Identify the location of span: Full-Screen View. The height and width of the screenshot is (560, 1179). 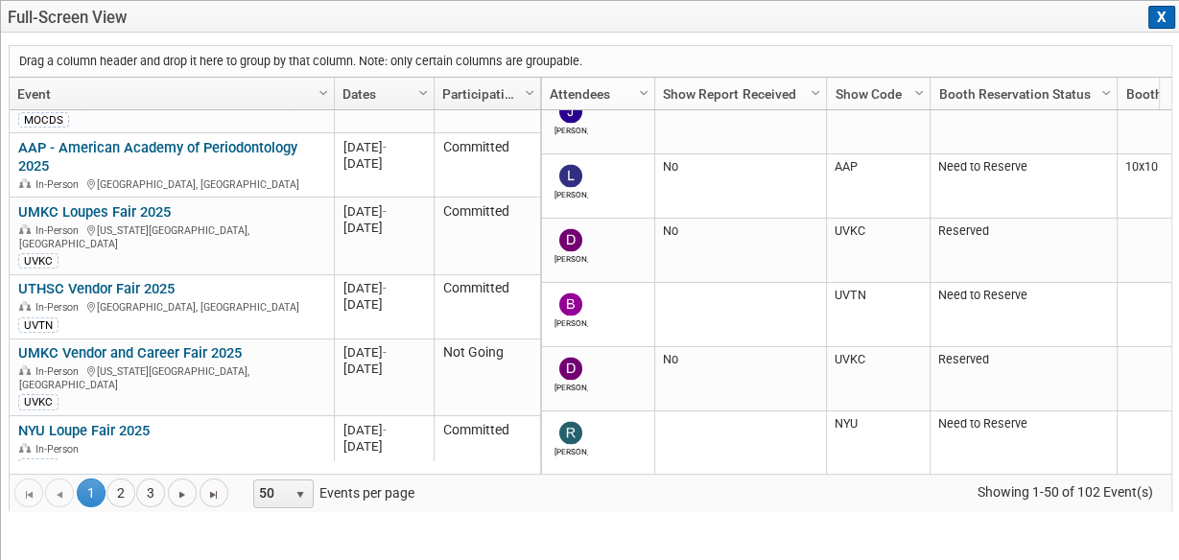
(590, 17).